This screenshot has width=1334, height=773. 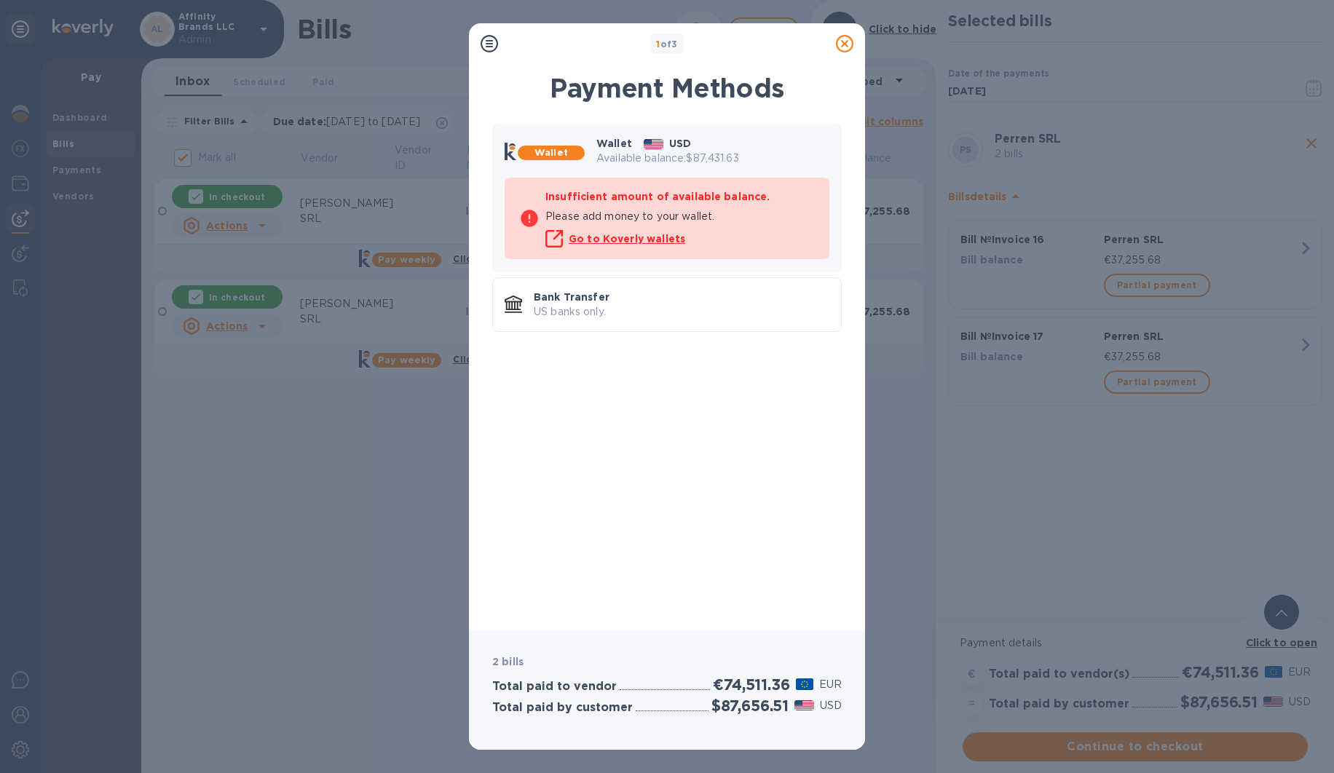 What do you see at coordinates (681, 312) in the screenshot?
I see `p: US banks only.` at bounding box center [681, 312].